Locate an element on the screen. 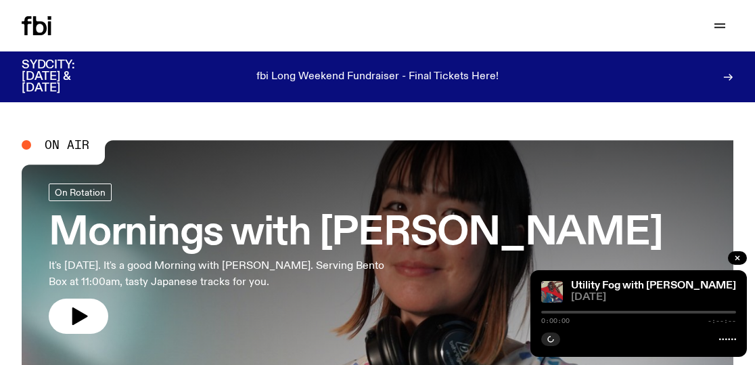 The image size is (755, 365). a: Cover to Mikoo's album It Floats is located at coordinates (552, 292).